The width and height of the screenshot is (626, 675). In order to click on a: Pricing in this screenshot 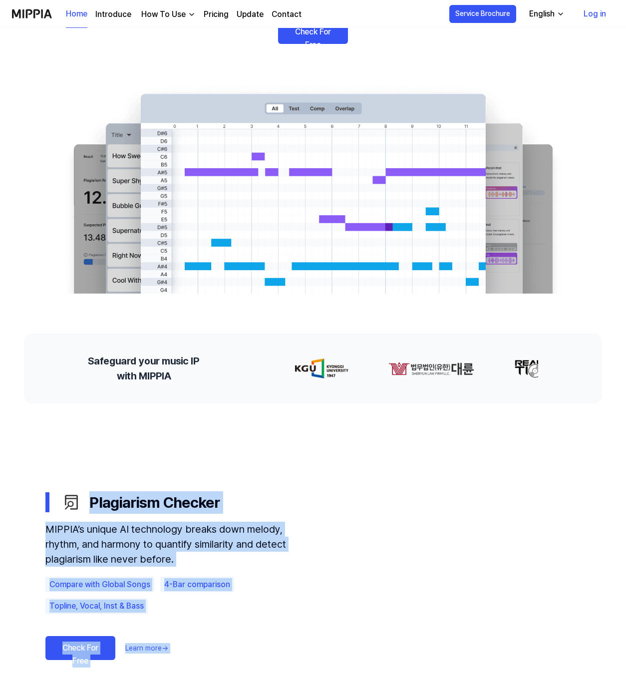, I will do `click(216, 14)`.